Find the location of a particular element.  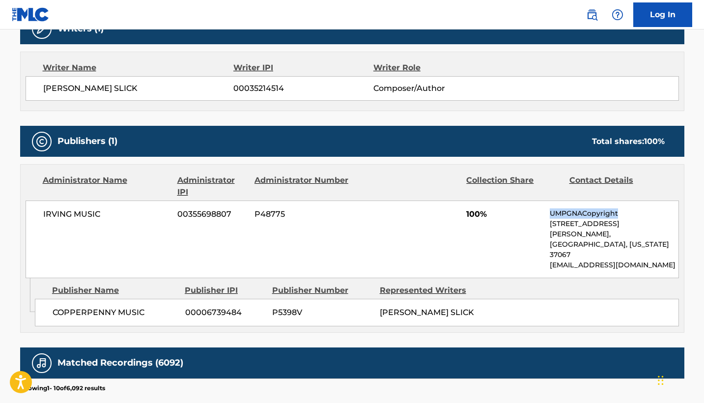

img: Publishers is located at coordinates (42, 141).